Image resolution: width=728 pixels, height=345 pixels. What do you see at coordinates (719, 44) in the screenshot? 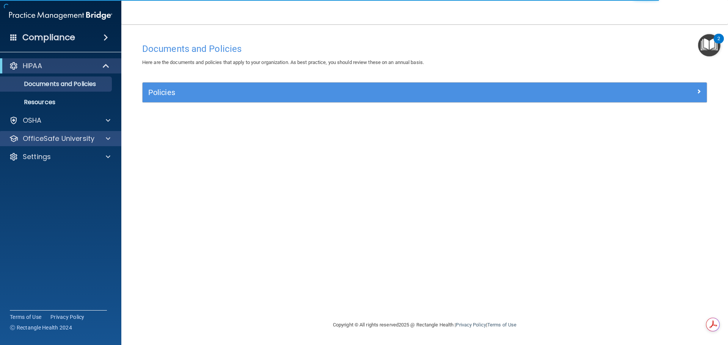
I see `div: 2` at bounding box center [719, 44].